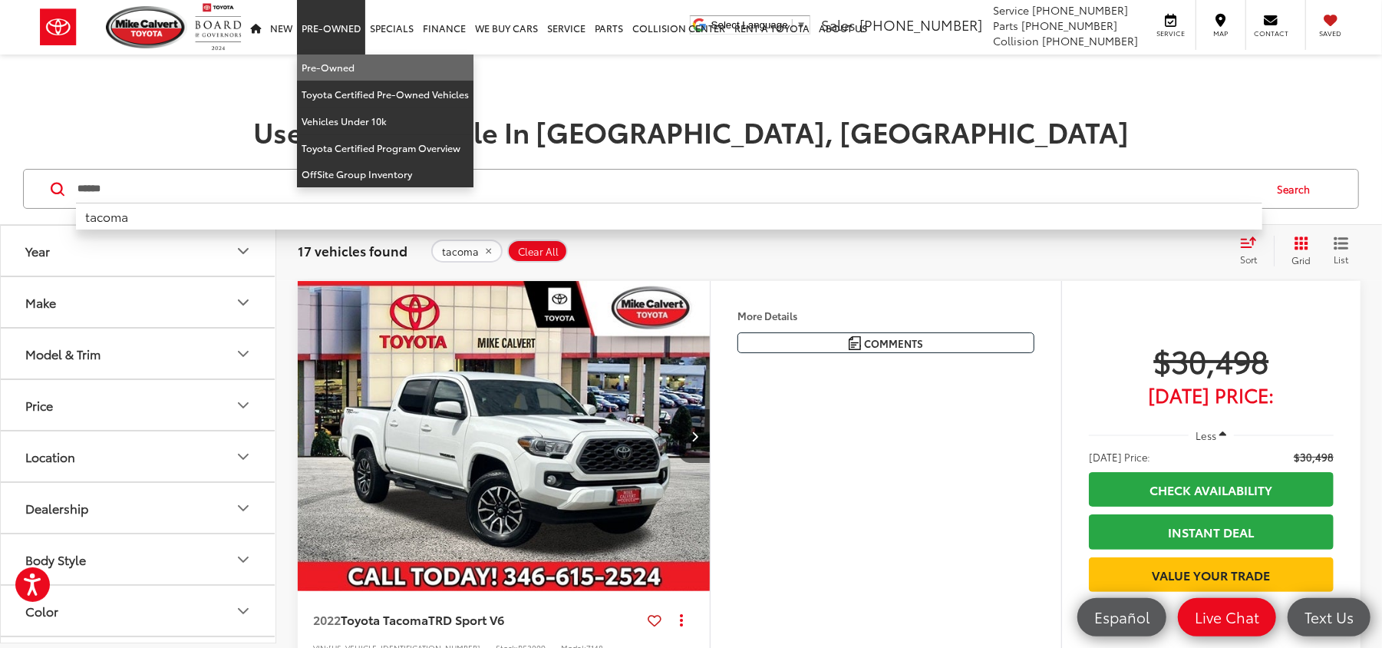  What do you see at coordinates (467, 251) in the screenshot?
I see `button: remove tacoma` at bounding box center [467, 251].